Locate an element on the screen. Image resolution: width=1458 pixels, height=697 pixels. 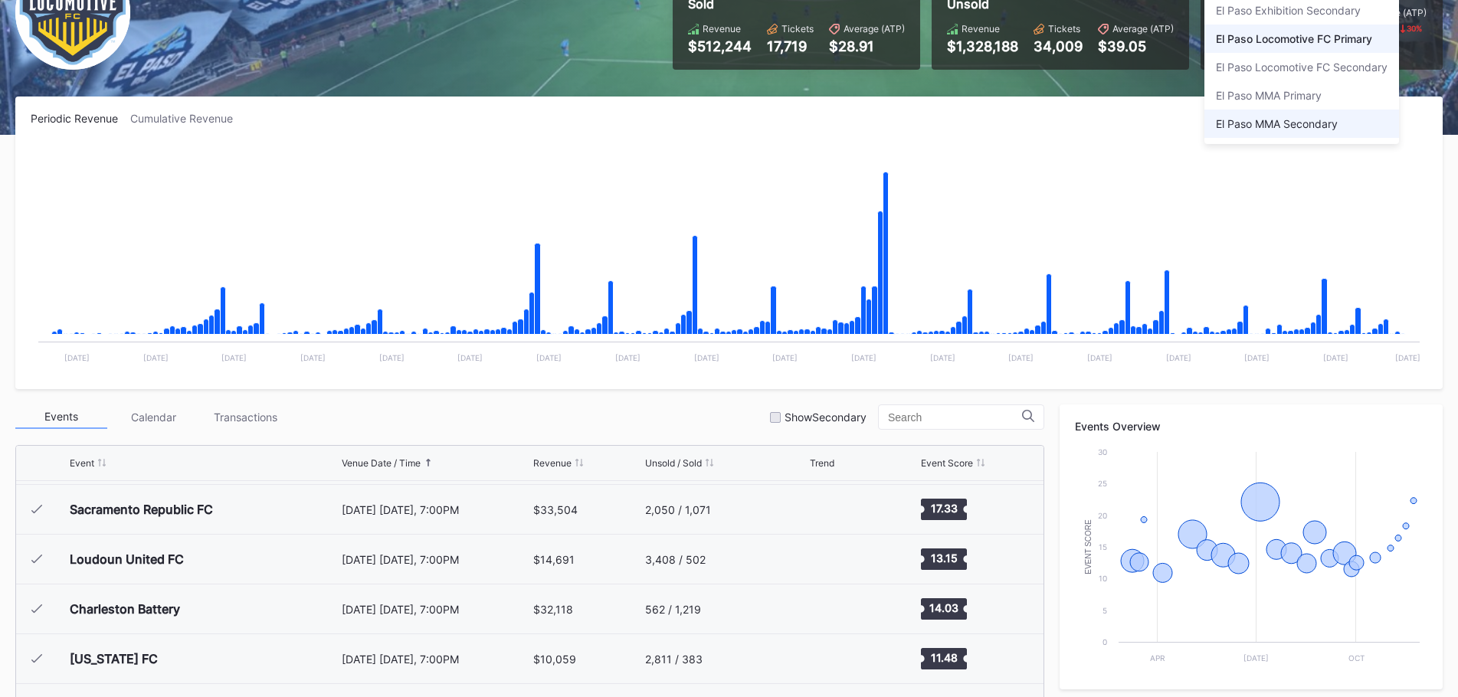
div: $32,118 is located at coordinates (553, 609).